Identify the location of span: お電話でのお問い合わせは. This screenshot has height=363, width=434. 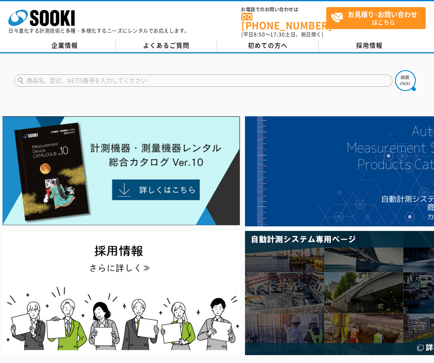
(284, 10).